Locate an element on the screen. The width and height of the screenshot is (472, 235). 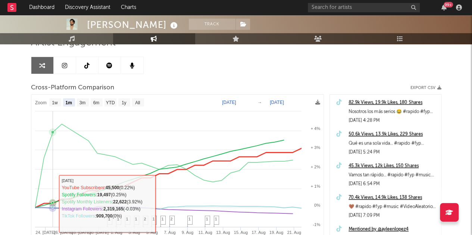
div: 45.3k Views, 12k Likes, 150 Shares is located at coordinates (393, 166).